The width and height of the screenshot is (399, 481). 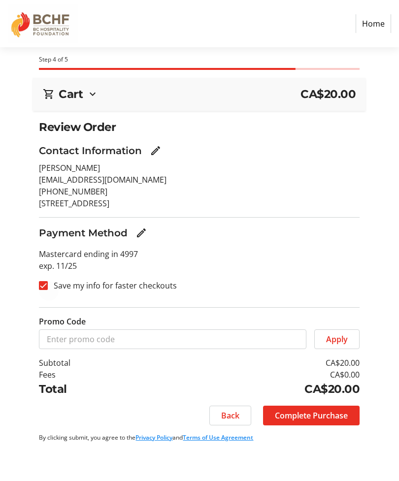 What do you see at coordinates (172, 339) in the screenshot?
I see `input: Enter promo code` at bounding box center [172, 339].